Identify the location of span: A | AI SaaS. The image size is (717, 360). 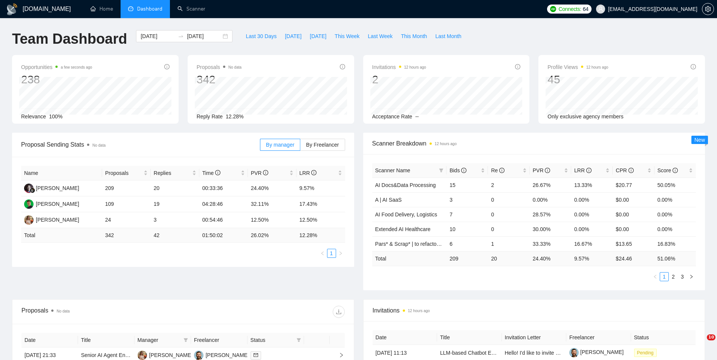
(388, 200).